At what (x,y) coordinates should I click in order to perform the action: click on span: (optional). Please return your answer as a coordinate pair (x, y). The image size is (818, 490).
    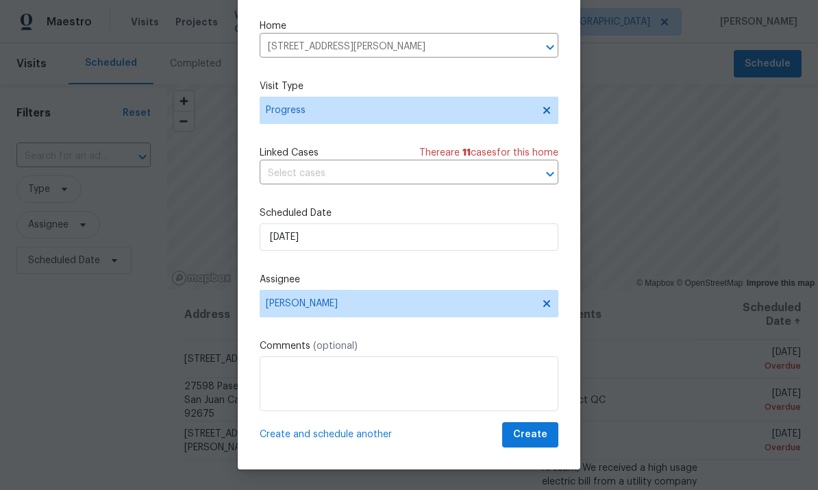
    Looking at the image, I should click on (335, 346).